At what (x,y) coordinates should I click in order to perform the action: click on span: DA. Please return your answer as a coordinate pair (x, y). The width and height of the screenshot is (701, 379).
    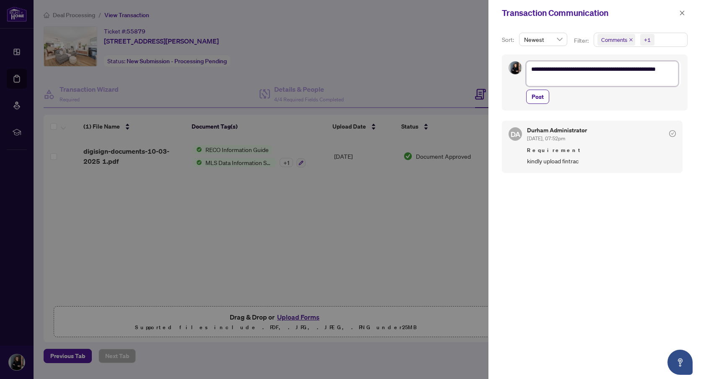
    Looking at the image, I should click on (515, 134).